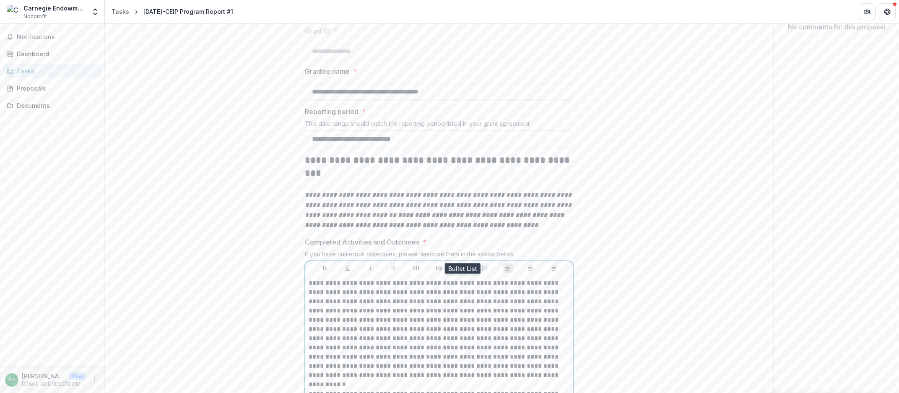 The image size is (899, 393). Describe the element at coordinates (172, 11) in the screenshot. I see `nav: breadcrumb` at that location.